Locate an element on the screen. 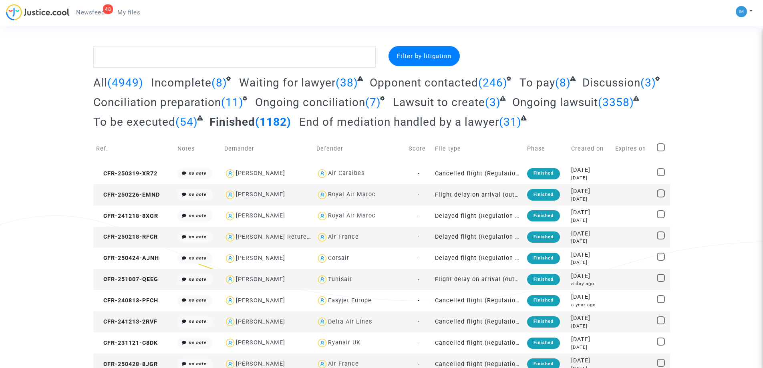 This screenshot has height=368, width=763. div: 48 is located at coordinates (108, 9).